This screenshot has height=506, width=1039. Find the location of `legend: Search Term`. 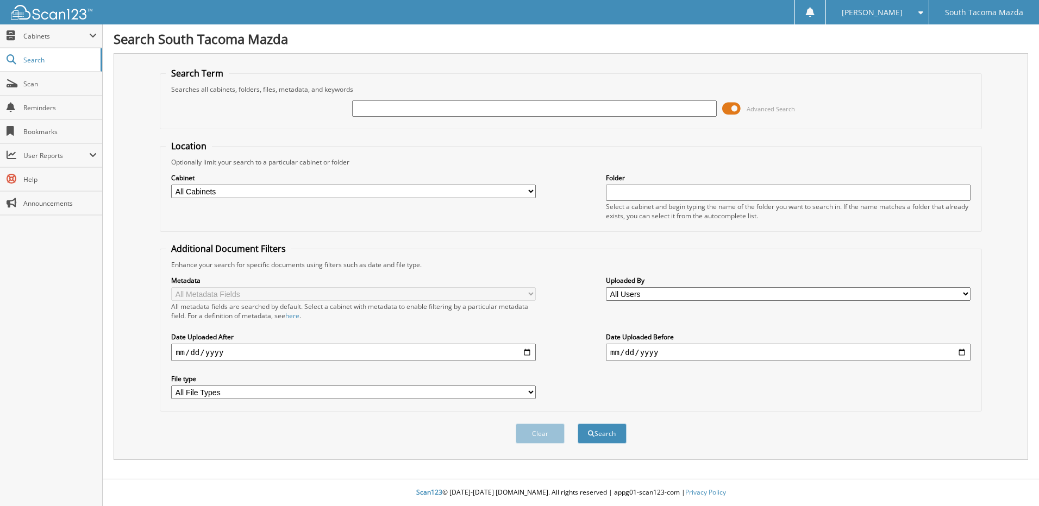

legend: Search Term is located at coordinates (197, 73).